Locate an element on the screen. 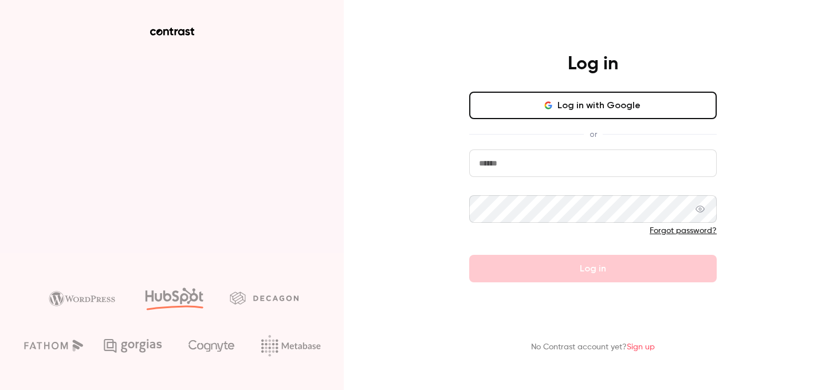  span: or is located at coordinates (593, 134).